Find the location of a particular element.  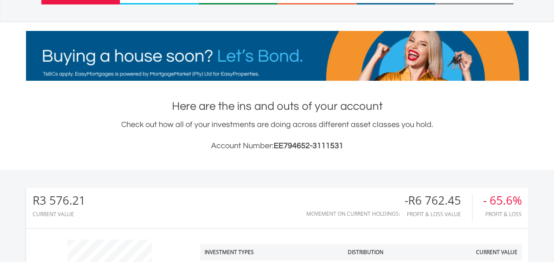

div: Check out how all of your investments are doing across different asset classes you hold. is located at coordinates (277, 135).